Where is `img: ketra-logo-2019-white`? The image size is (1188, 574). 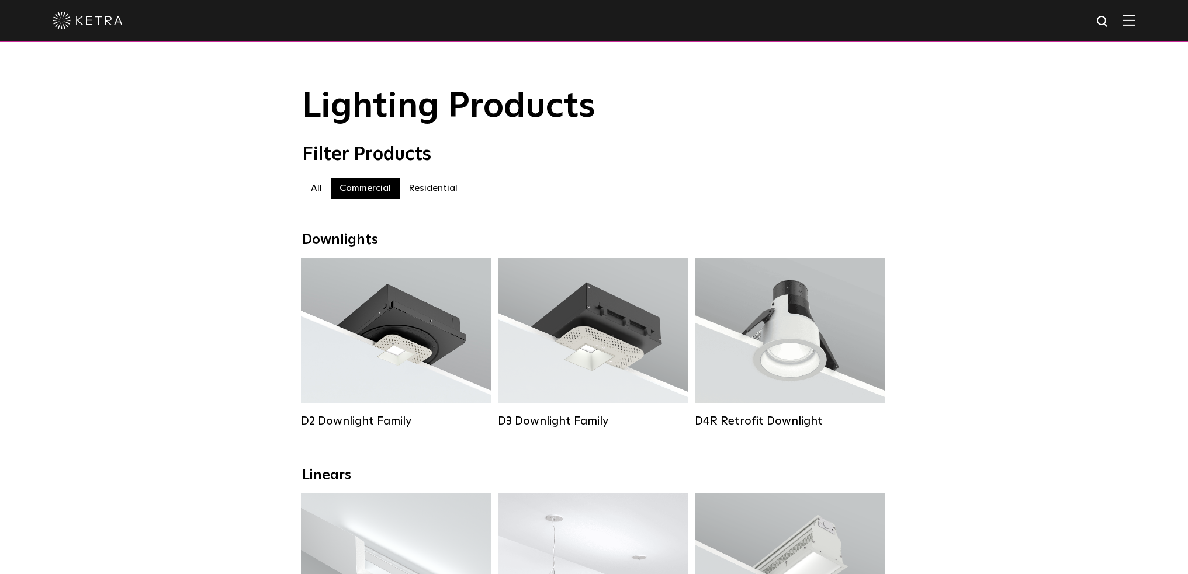
img: ketra-logo-2019-white is located at coordinates (88, 20).